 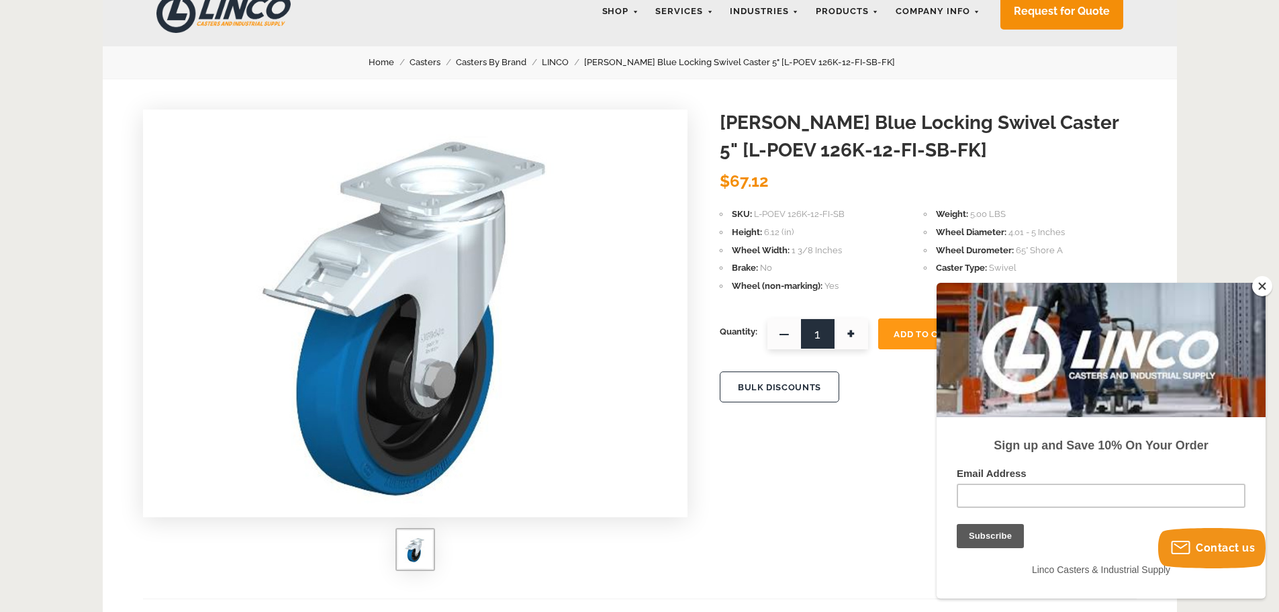 What do you see at coordinates (432, 62) in the screenshot?
I see `a: Casters` at bounding box center [432, 62].